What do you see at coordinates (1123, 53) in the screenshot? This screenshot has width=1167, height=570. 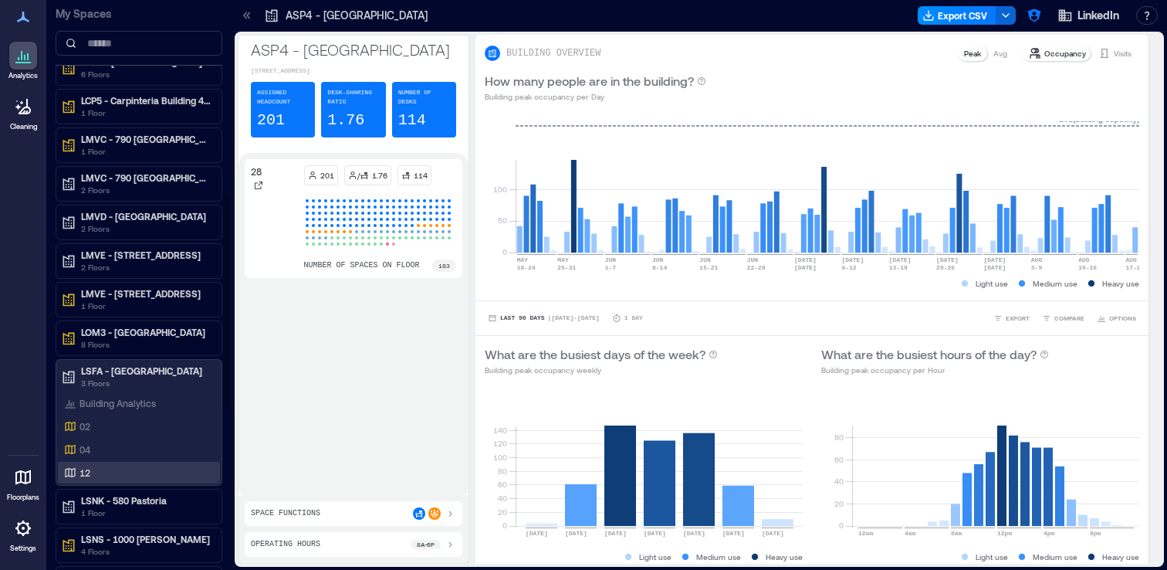 I see `p: Visits` at bounding box center [1123, 53].